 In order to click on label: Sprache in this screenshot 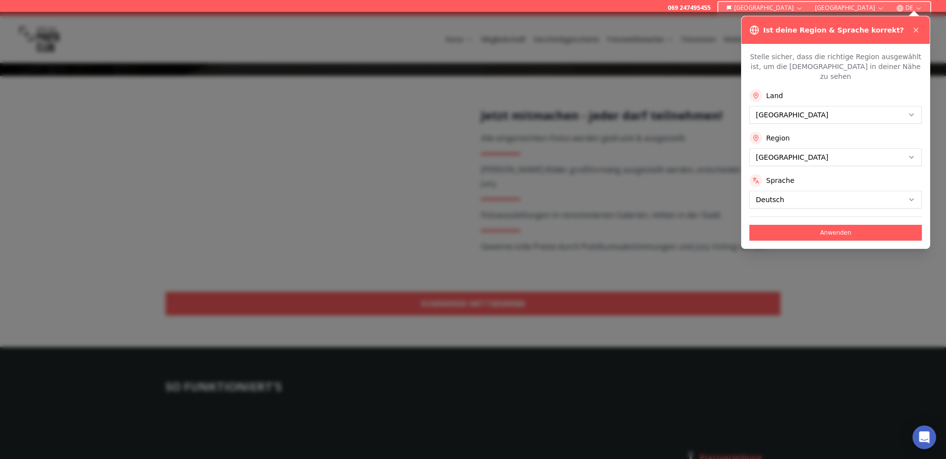, I will do `click(780, 180)`.